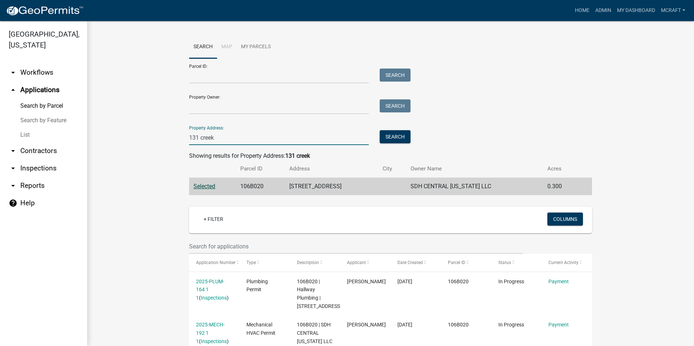  Describe the element at coordinates (13, 203) in the screenshot. I see `i: help` at that location.